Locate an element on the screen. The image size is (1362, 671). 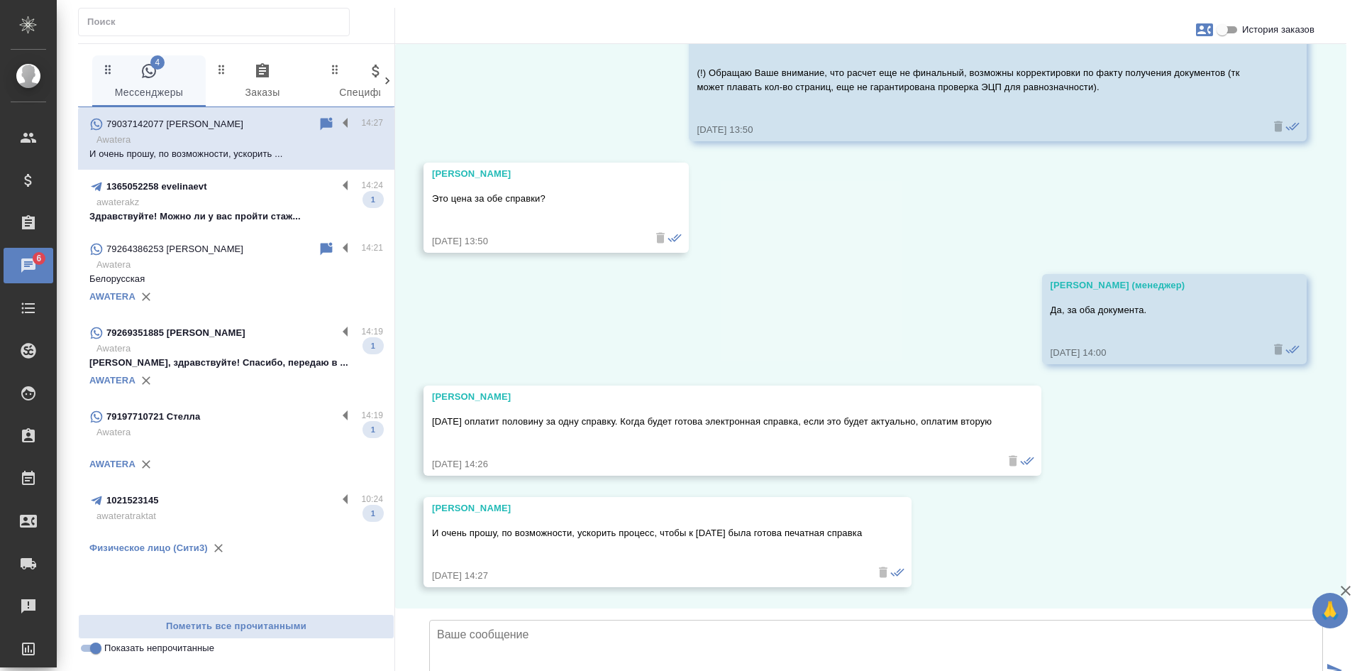
button: Заявки is located at coordinates (1205, 30).